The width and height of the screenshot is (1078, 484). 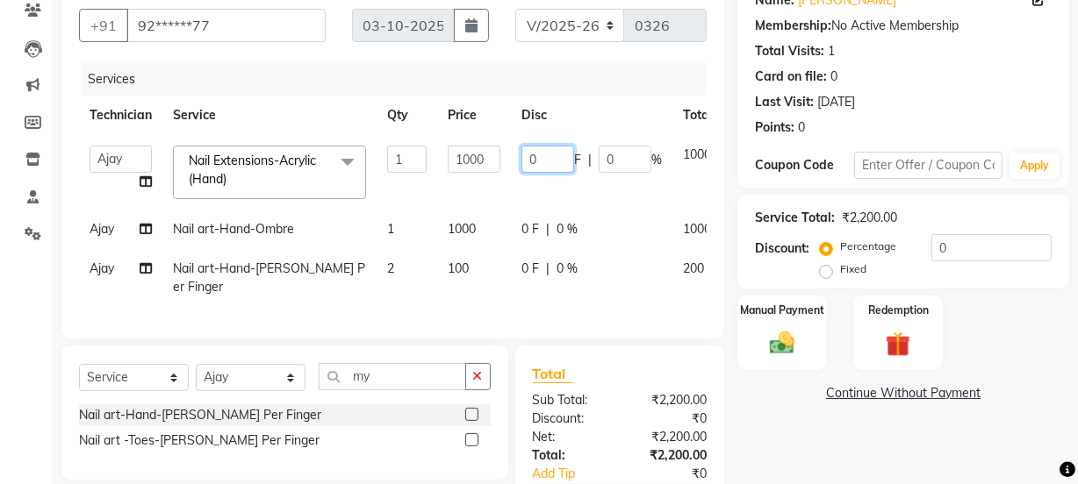 I want to click on button: Apply, so click(x=1034, y=166).